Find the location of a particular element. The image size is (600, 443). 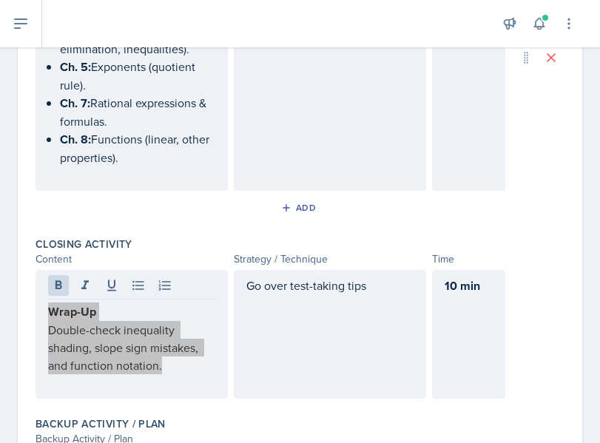

strong: 10 min is located at coordinates (463, 286).